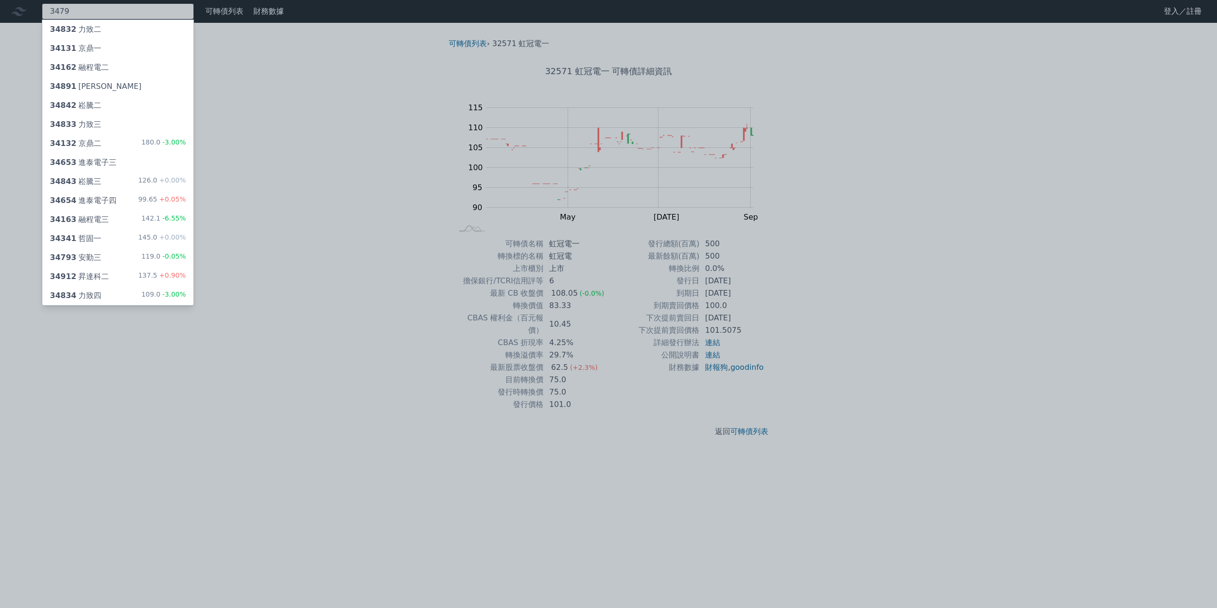 Image resolution: width=1217 pixels, height=608 pixels. What do you see at coordinates (76, 29) in the screenshot?
I see `div: 力致二` at bounding box center [76, 29].